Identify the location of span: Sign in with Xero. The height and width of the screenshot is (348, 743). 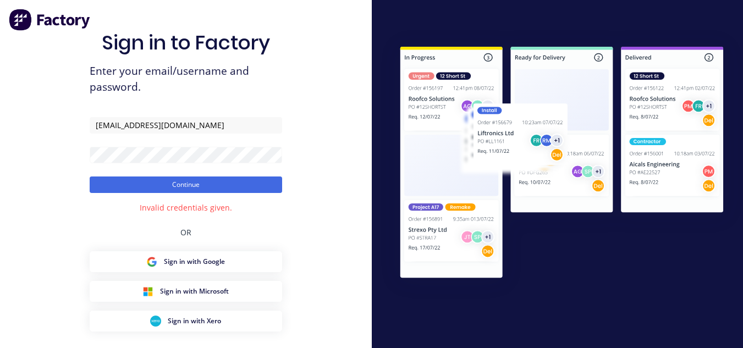
(194, 321).